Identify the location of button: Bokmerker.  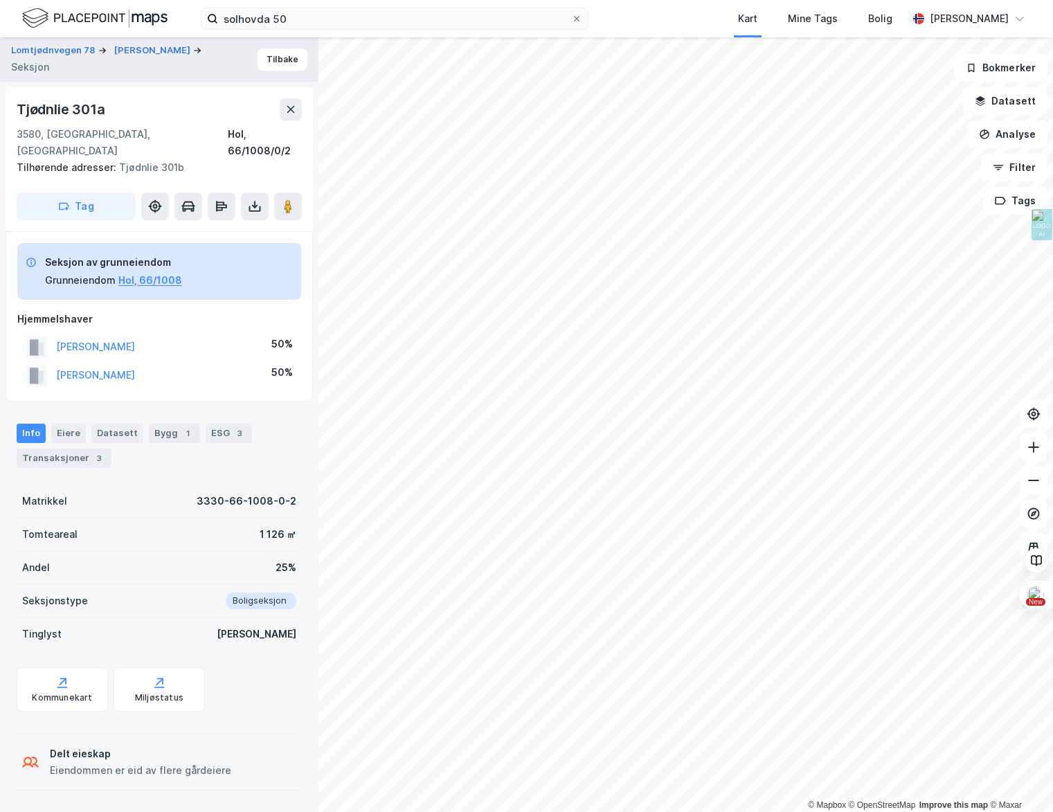
(1001, 68).